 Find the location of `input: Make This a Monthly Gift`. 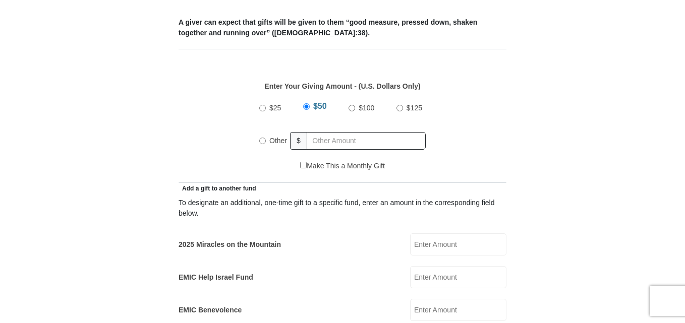

input: Make This a Monthly Gift is located at coordinates (303, 165).